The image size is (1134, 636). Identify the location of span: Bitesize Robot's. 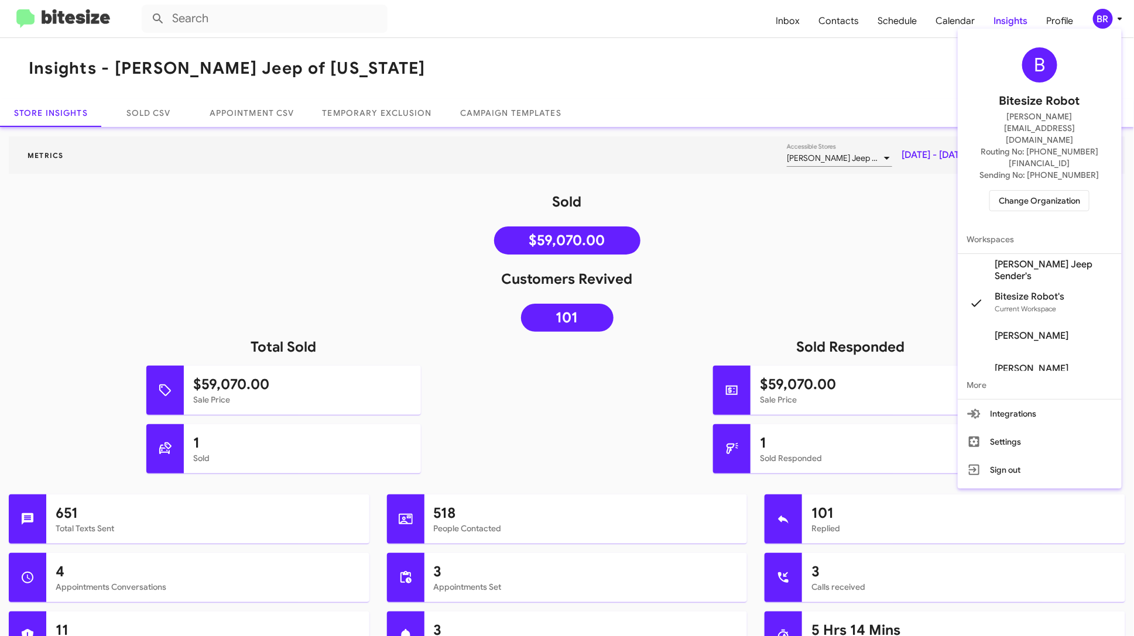
(1030, 297).